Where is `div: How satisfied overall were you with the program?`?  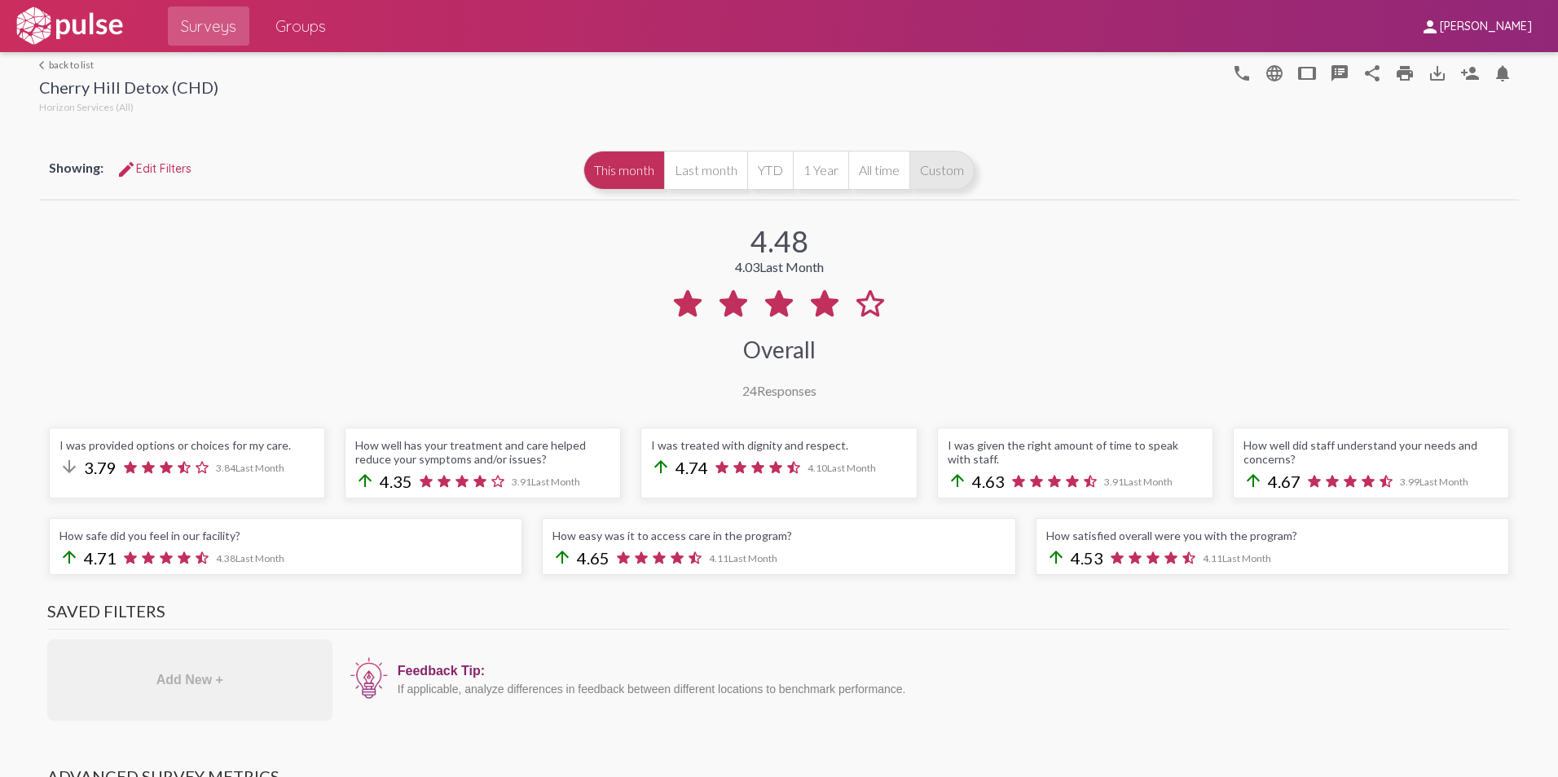
div: How satisfied overall were you with the program? is located at coordinates (1272, 535).